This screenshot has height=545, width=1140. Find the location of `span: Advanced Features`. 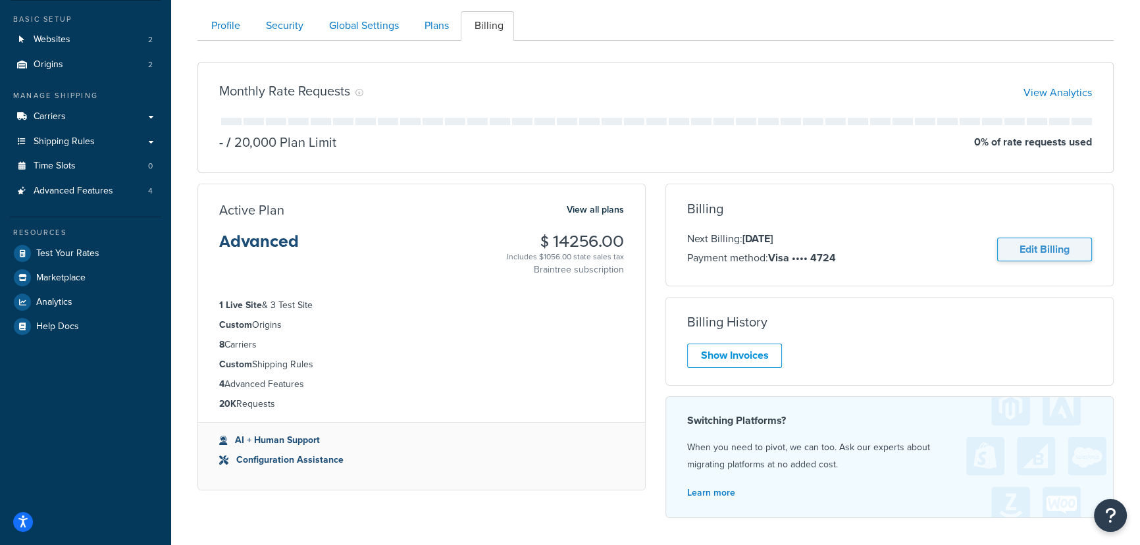

span: Advanced Features is located at coordinates (73, 191).